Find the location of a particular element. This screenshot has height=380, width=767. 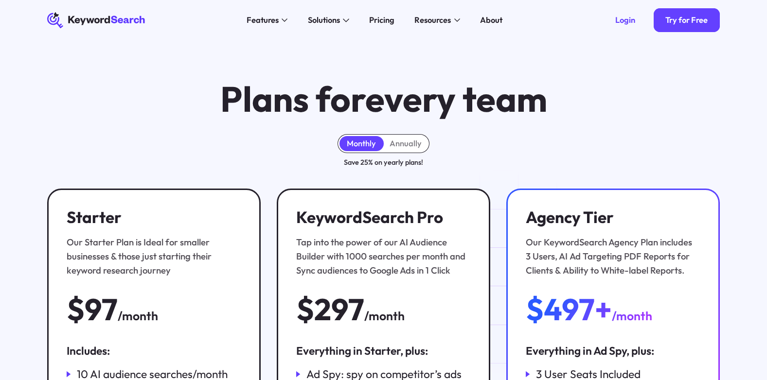

div: Annually is located at coordinates (406, 143).